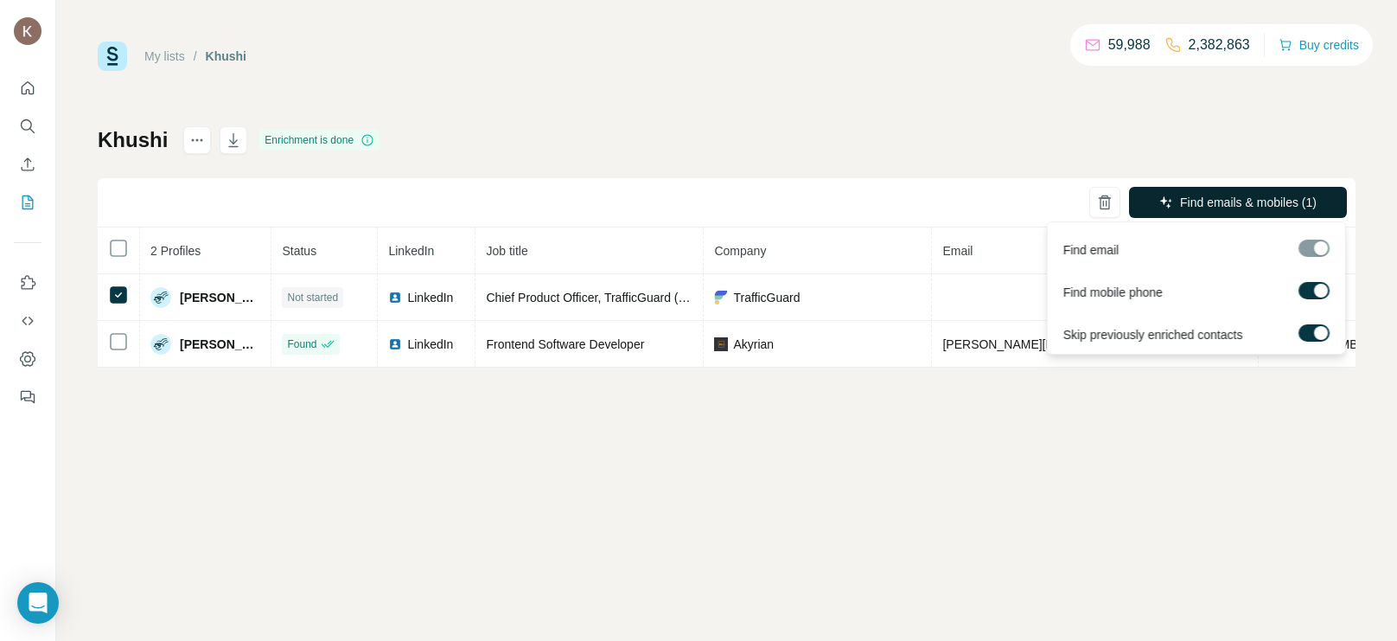 This screenshot has width=1397, height=641. Describe the element at coordinates (1249, 202) in the screenshot. I see `span: Find emails & mobiles (1)` at that location.